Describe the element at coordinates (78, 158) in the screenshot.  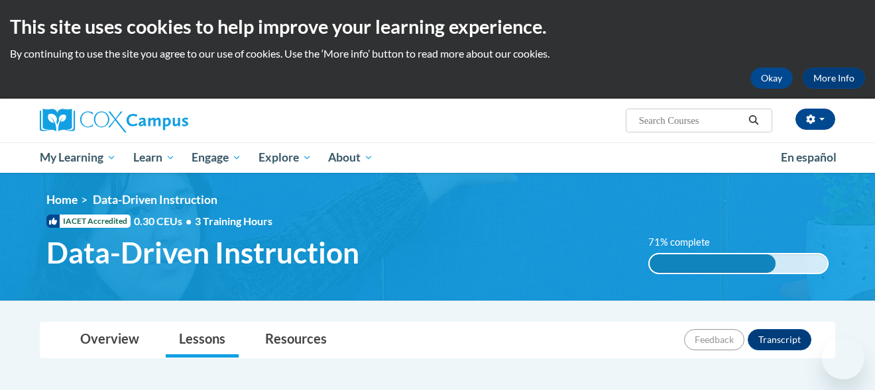
I see `a: My Learning` at that location.